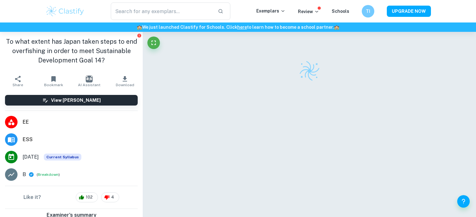  I want to click on button: TI, so click(368, 11).